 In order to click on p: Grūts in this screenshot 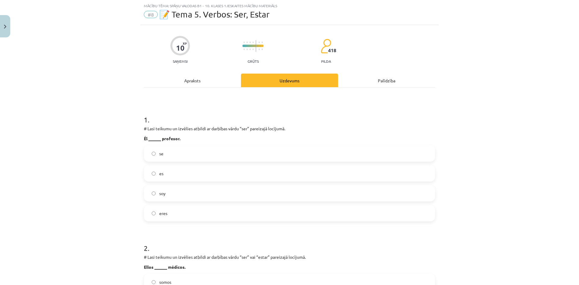, I will do `click(253, 61)`.